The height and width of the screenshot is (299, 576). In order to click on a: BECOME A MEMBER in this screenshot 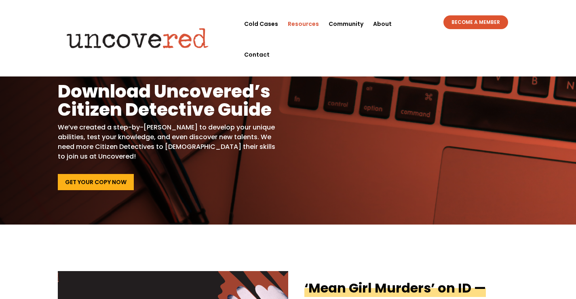, I will do `click(476, 22)`.